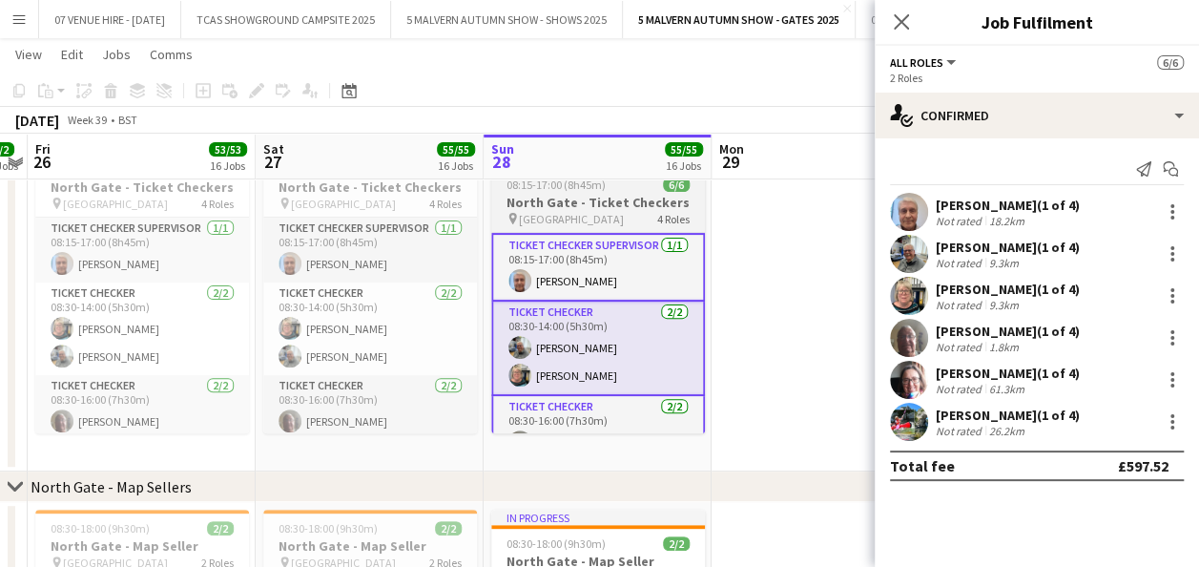 The height and width of the screenshot is (567, 1199). What do you see at coordinates (228, 149) in the screenshot?
I see `span: 53/53` at bounding box center [228, 149].